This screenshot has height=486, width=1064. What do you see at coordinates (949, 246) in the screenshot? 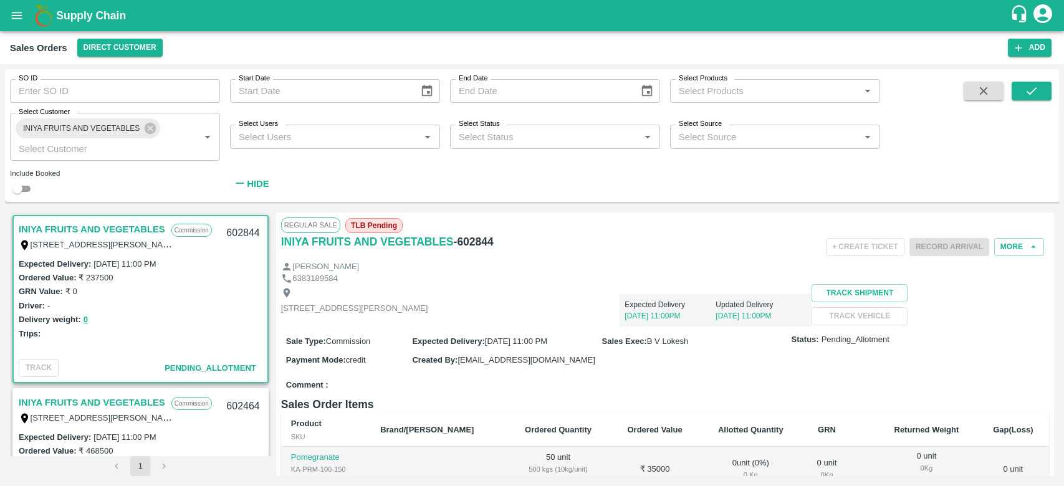
I see `span: Please dispatch the trip before ending` at bounding box center [949, 246].